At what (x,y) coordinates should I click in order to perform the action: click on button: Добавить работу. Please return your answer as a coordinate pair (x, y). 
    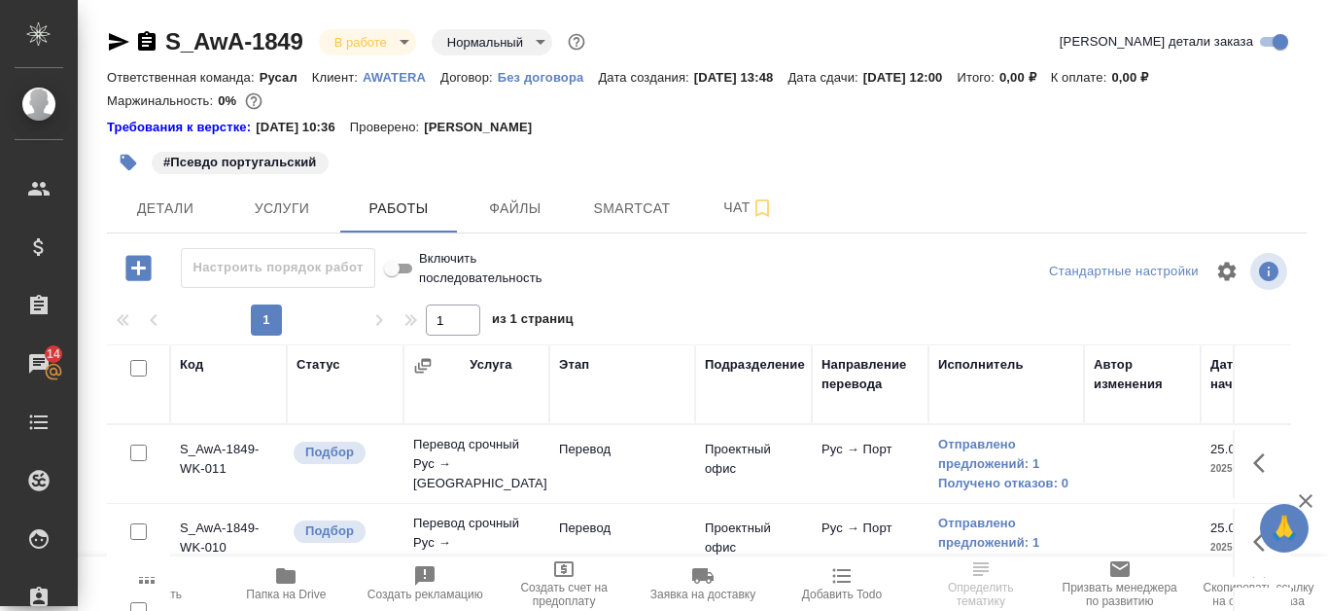
    Looking at the image, I should click on (138, 267).